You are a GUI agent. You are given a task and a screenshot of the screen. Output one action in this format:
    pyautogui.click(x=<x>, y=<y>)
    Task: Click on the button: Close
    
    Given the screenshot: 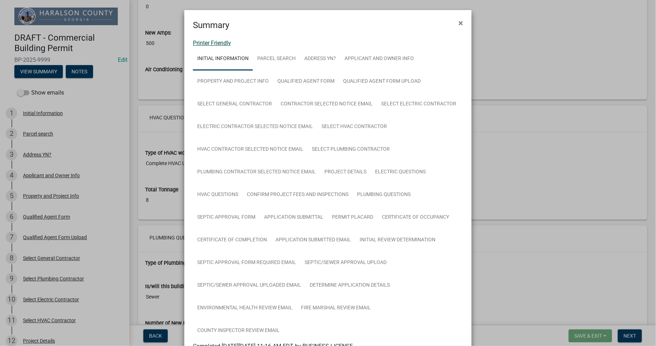 What is the action you would take?
    pyautogui.click(x=461, y=23)
    